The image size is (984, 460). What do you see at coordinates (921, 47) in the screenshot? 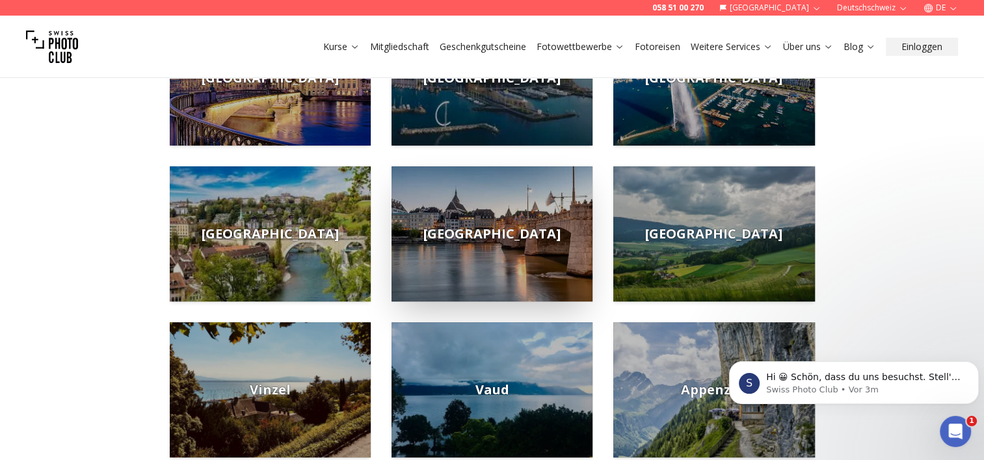
I see `button: Einloggen` at bounding box center [921, 47].